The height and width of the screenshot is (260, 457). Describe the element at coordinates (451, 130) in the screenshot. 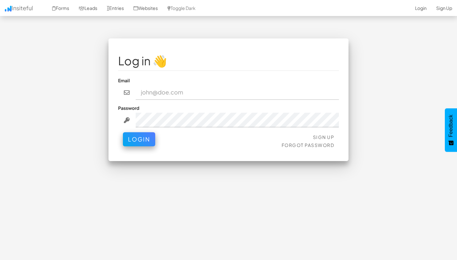

I see `button: Feedback - Show survey` at that location.